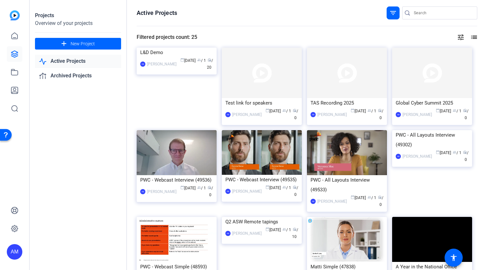  Describe the element at coordinates (78, 16) in the screenshot. I see `div: Projects` at that location.